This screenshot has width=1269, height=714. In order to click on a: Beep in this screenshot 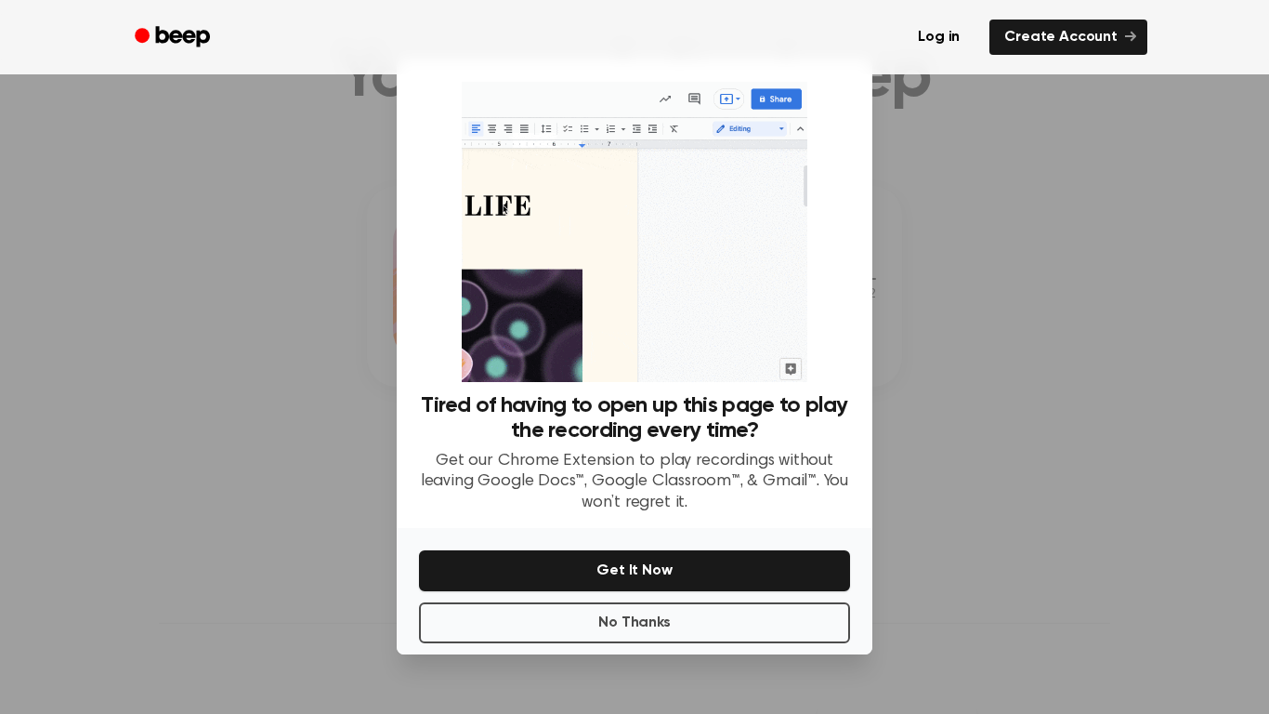, I will do `click(174, 37)`.